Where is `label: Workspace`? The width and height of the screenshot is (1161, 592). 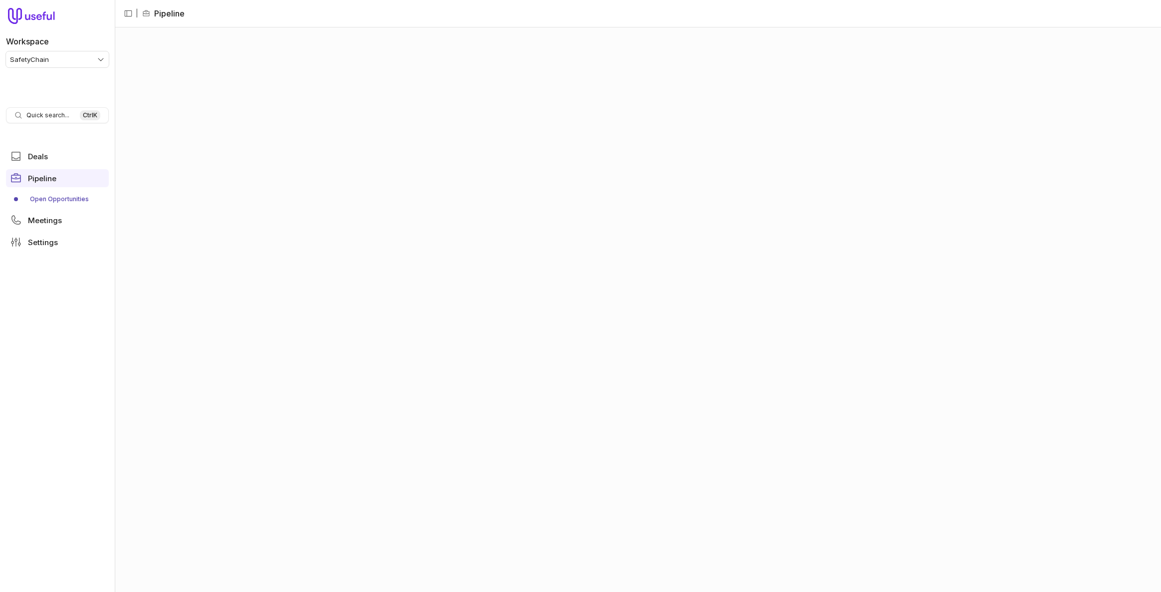 label: Workspace is located at coordinates (27, 41).